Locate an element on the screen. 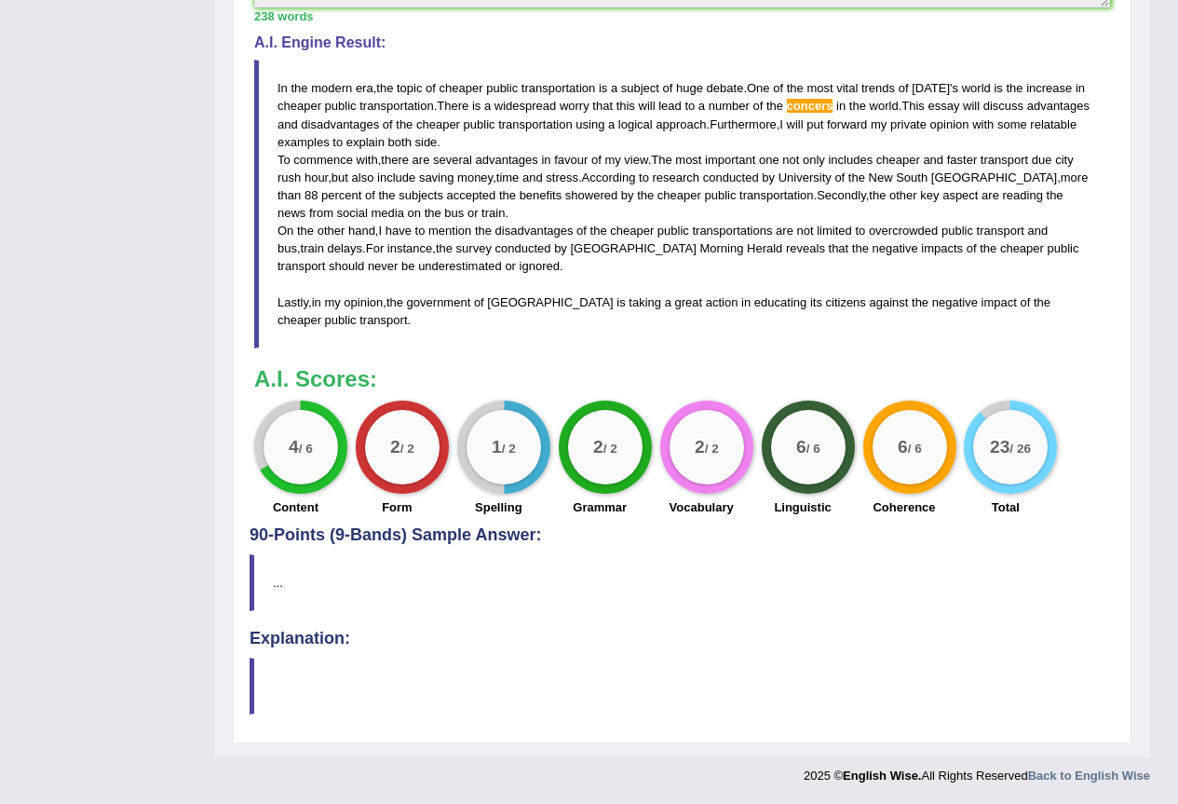 The height and width of the screenshot is (804, 1178). span: South is located at coordinates (912, 177).